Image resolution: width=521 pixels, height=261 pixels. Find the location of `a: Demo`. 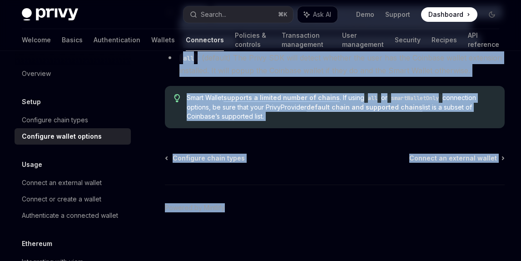

a: Demo is located at coordinates (365, 15).